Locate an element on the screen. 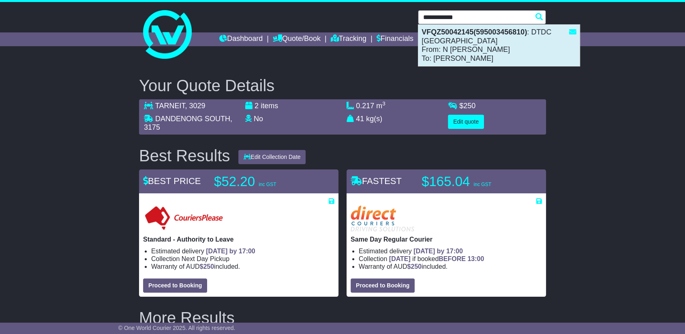  span: BEFORE is located at coordinates (452, 259).